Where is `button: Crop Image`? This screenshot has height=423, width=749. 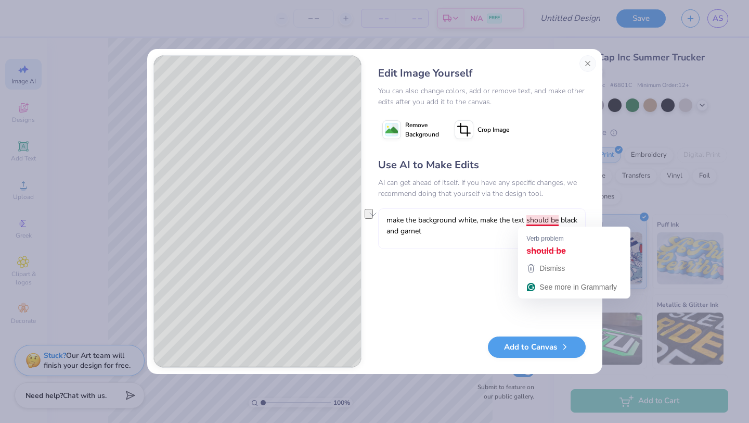
button: Crop Image is located at coordinates (483, 130).